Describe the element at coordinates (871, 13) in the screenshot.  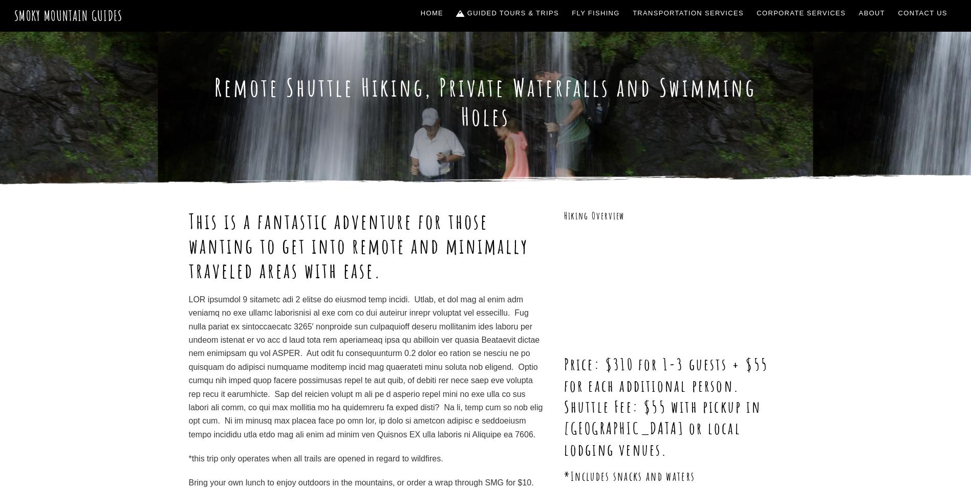
I see `a: About` at that location.